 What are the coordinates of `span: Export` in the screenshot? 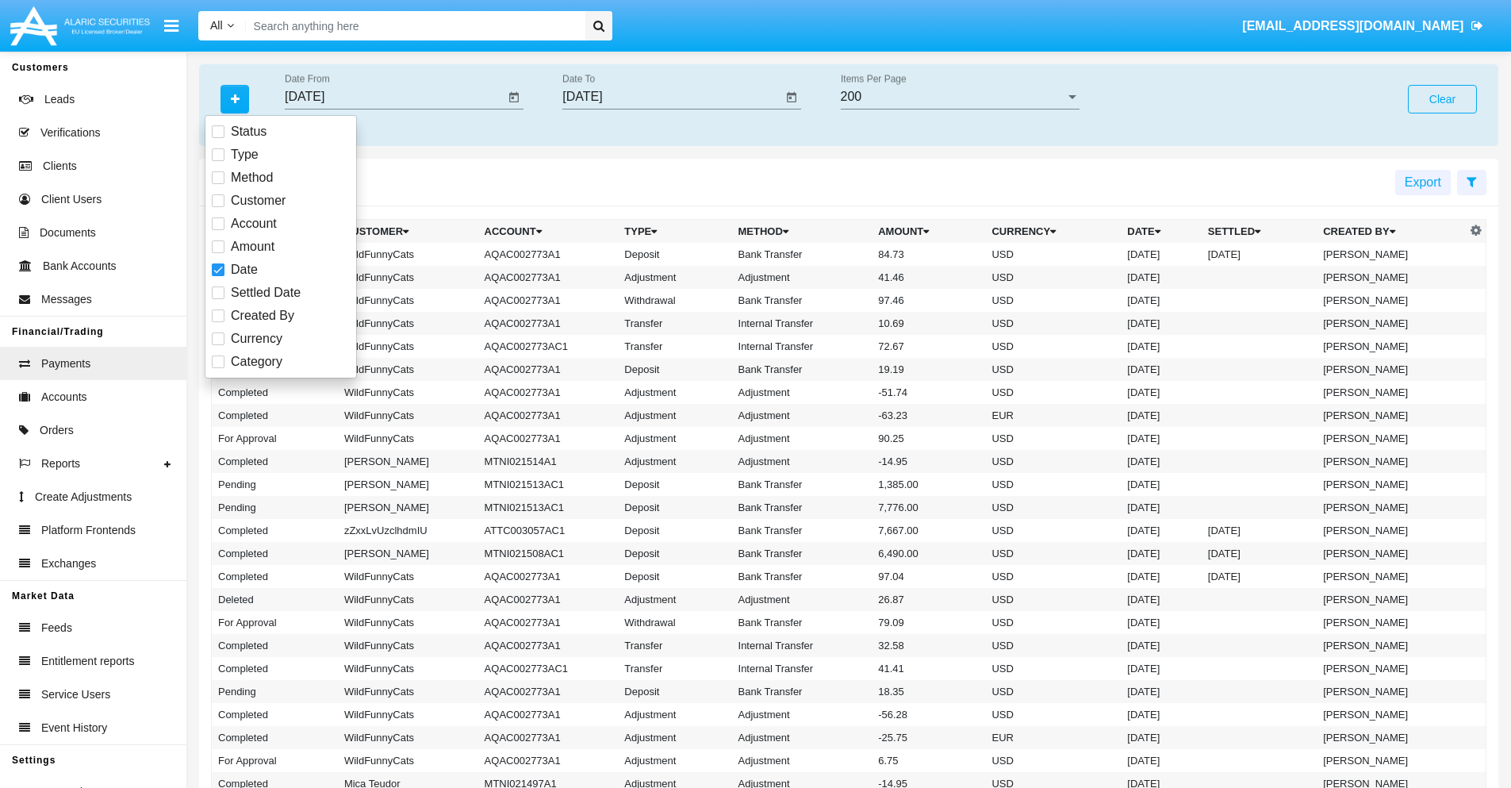 It's located at (1423, 182).